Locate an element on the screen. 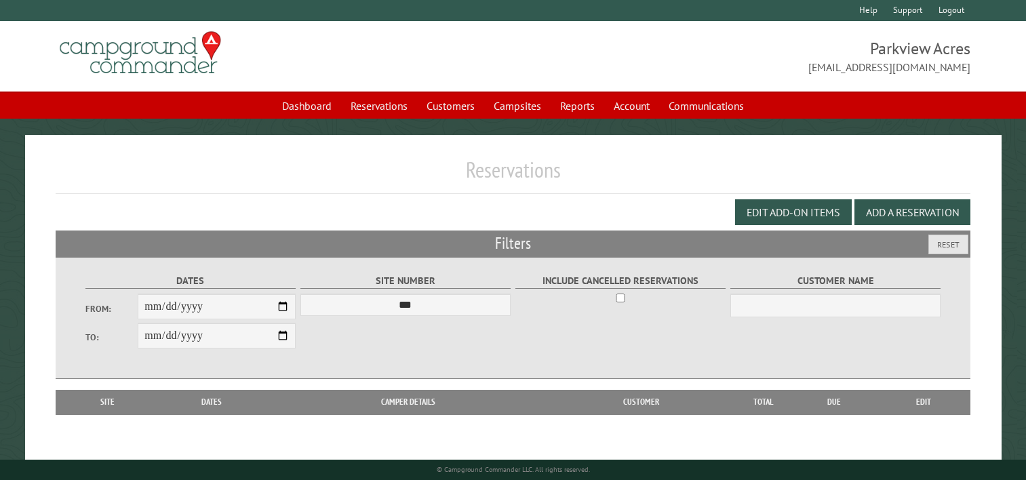 The width and height of the screenshot is (1026, 480). th: Dates is located at coordinates (212, 402).